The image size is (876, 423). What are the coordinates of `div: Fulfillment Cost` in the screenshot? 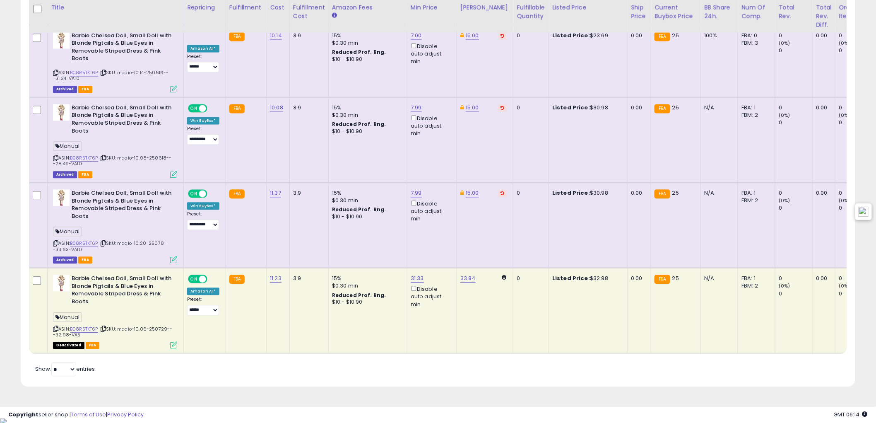 It's located at (309, 12).